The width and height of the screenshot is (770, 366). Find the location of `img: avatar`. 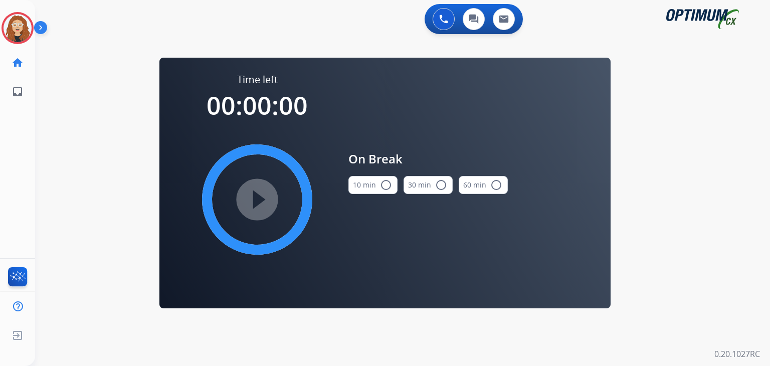

img: avatar is located at coordinates (18, 28).